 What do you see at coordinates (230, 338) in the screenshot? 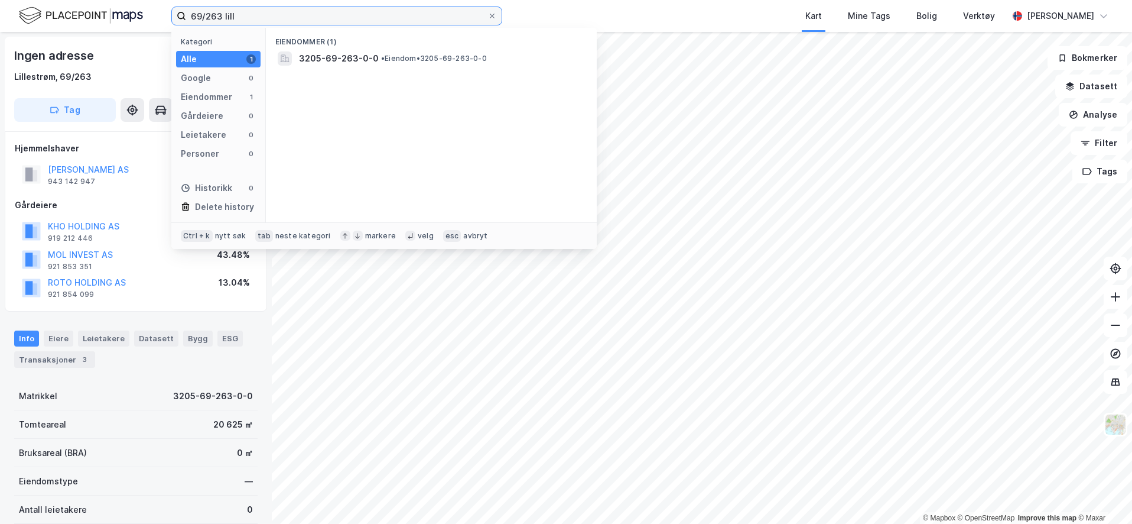
I see `div: ESG` at bounding box center [230, 338].